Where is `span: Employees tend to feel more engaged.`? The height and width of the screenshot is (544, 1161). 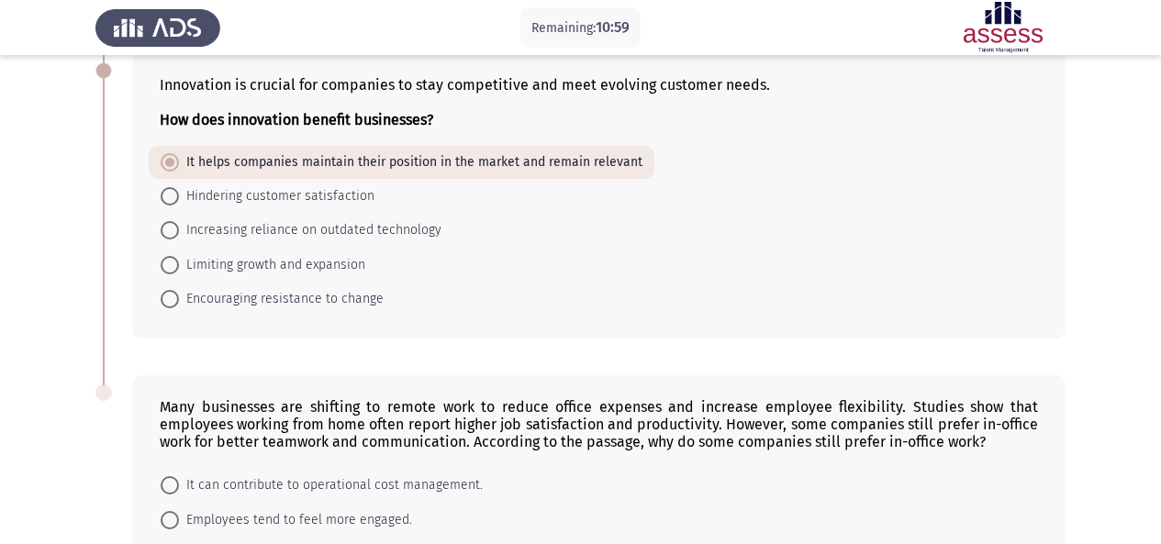
span: Employees tend to feel more engaged. is located at coordinates (295, 520).